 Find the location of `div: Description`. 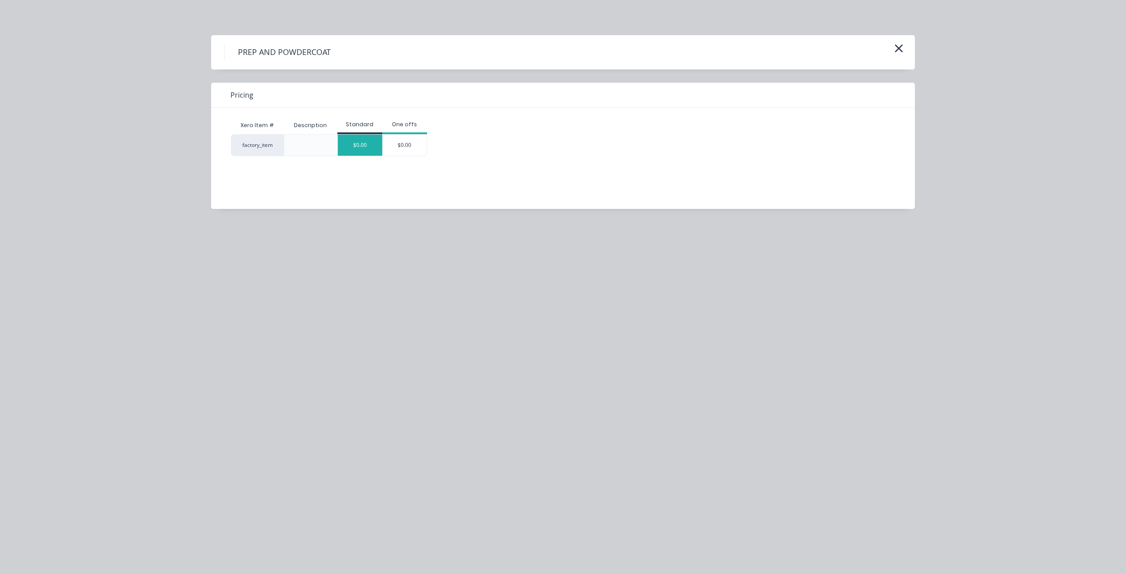

div: Description is located at coordinates (310, 125).